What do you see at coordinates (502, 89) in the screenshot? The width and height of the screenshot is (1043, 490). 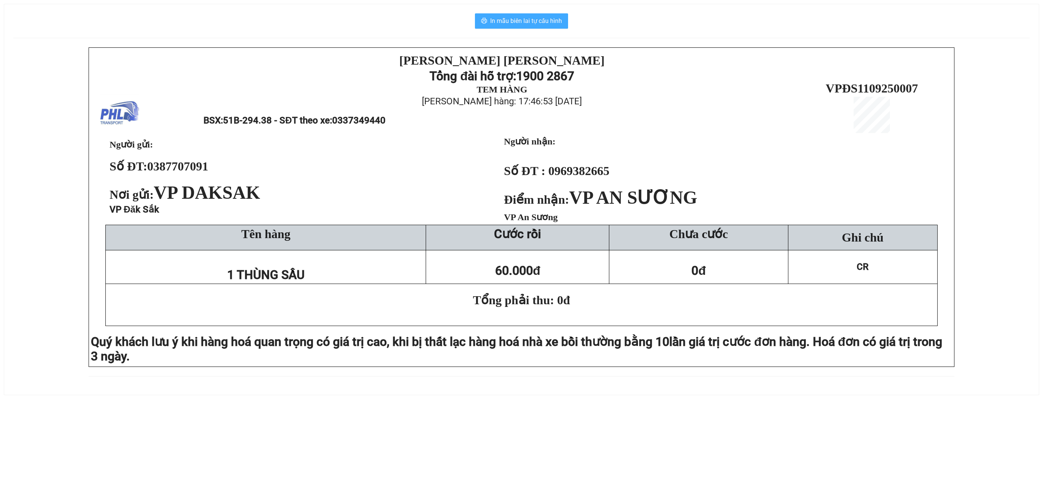 I see `strong: TEM HÀNG` at bounding box center [502, 89].